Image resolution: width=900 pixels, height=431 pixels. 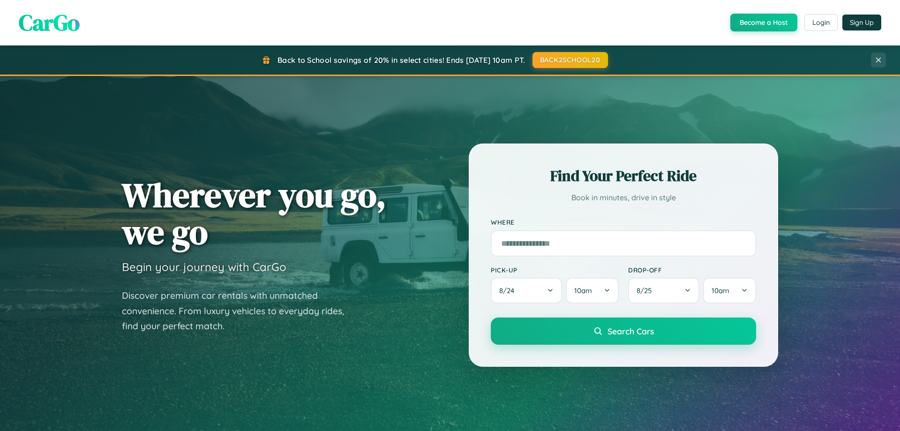 What do you see at coordinates (239, 311) in the screenshot?
I see `p: Discover premium car rentals with unmatched convenience. From luxury vehicles to everyday rides, ...` at bounding box center [239, 311].